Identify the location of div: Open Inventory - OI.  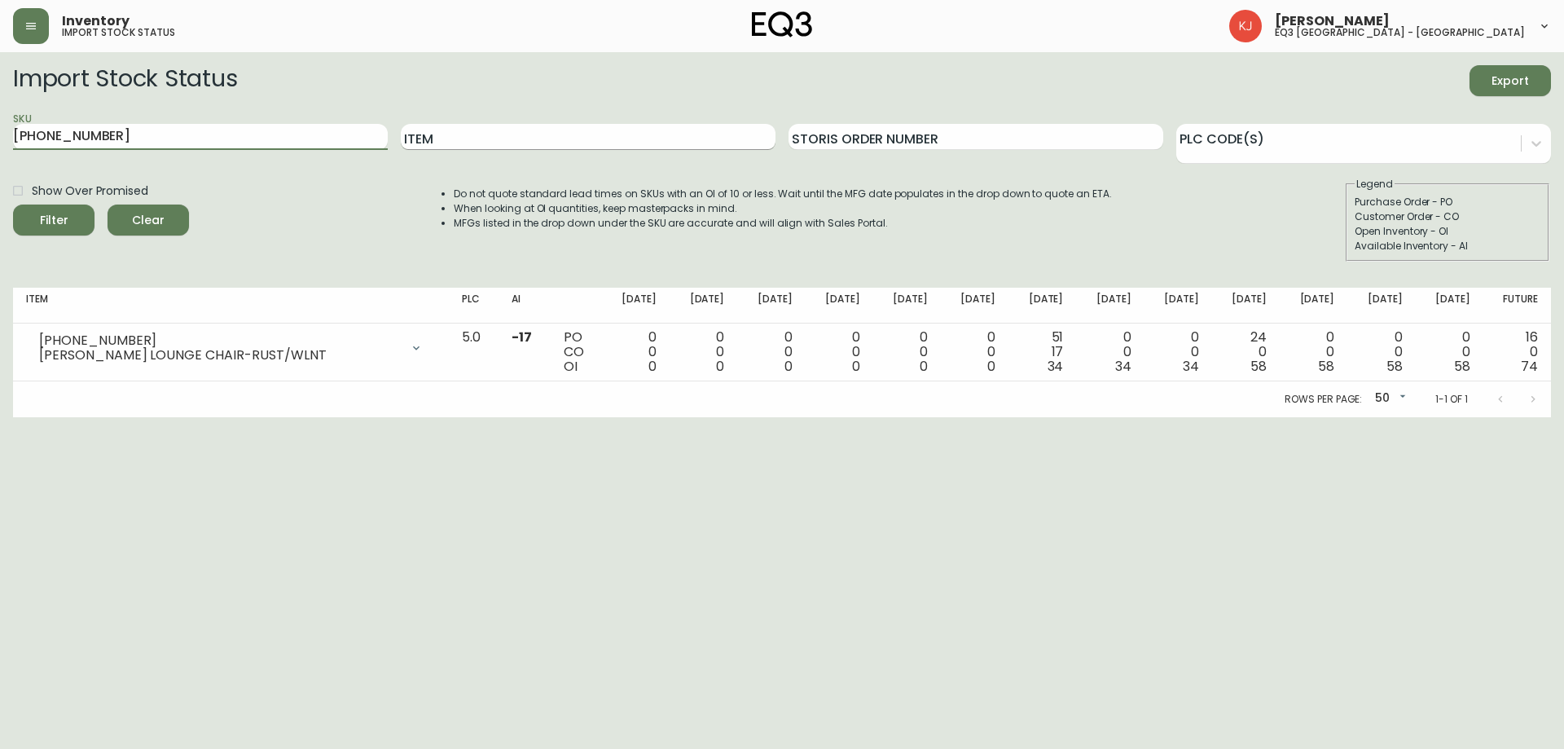
(1448, 231).